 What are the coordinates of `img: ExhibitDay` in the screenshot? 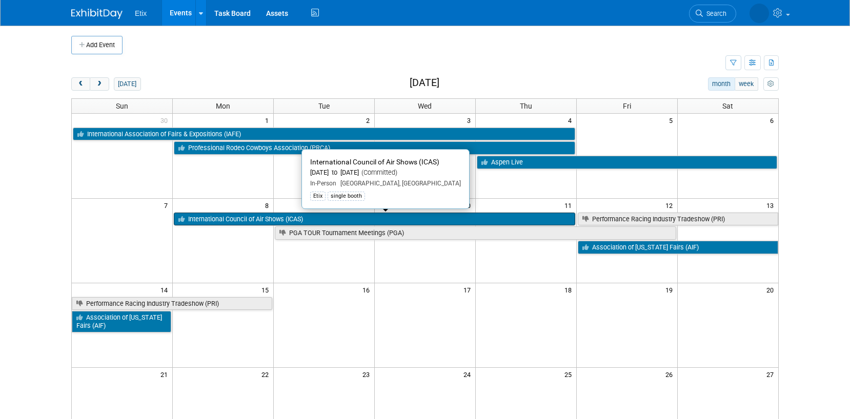 It's located at (97, 14).